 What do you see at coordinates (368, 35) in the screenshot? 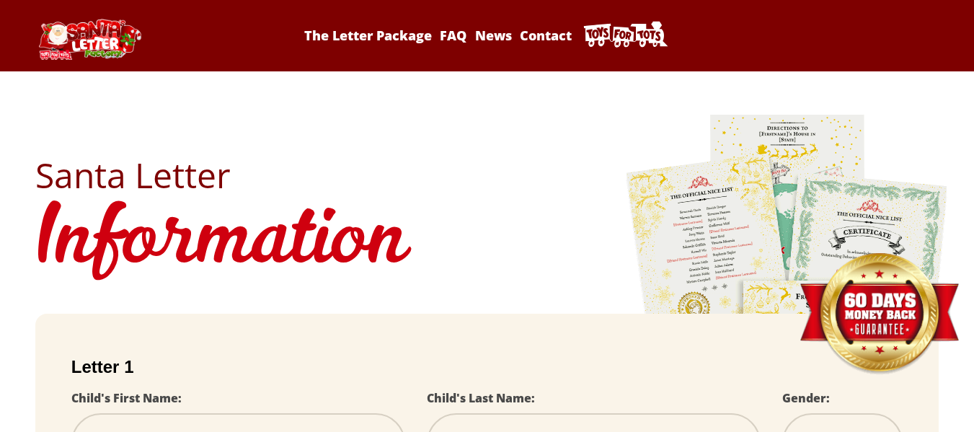
I see `a: The Letter Package` at bounding box center [368, 35].